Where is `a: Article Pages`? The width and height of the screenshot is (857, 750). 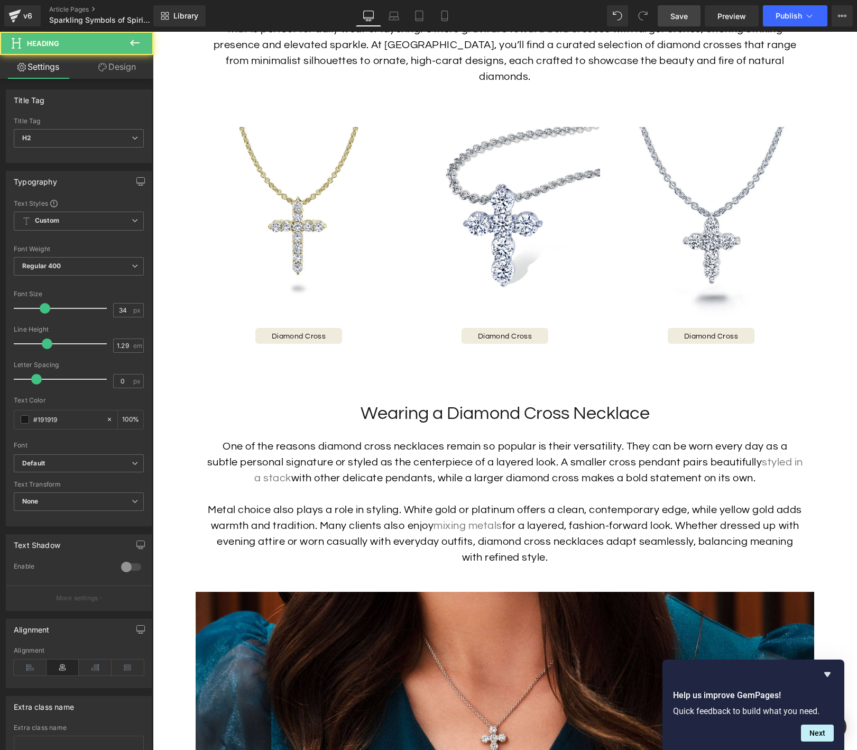 a: Article Pages is located at coordinates (110, 10).